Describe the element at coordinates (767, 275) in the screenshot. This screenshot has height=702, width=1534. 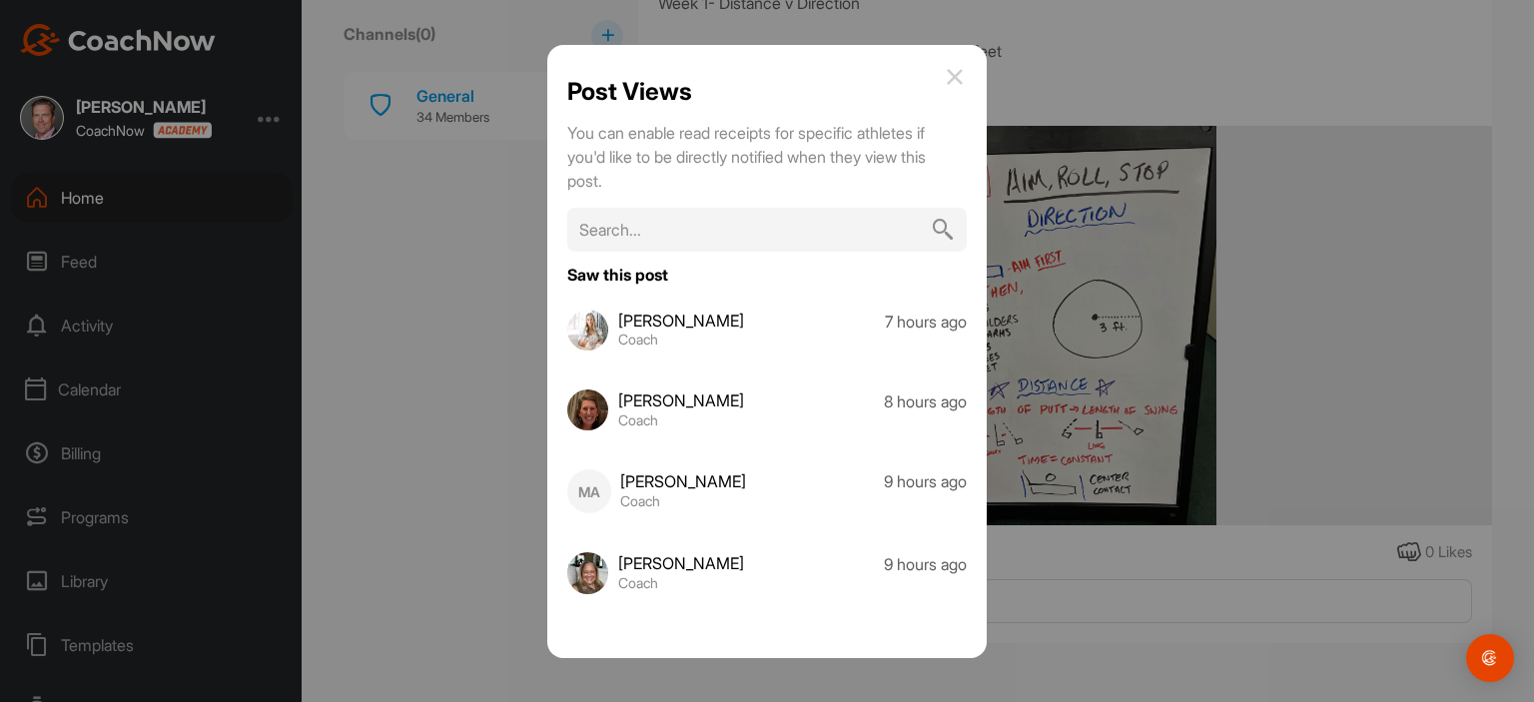
I see `div: Saw this post` at that location.